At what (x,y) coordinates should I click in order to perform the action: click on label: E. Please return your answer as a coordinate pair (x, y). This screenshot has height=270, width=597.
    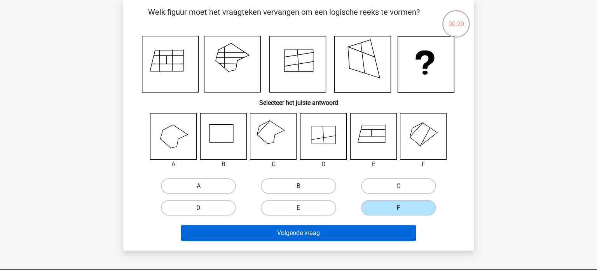
    Looking at the image, I should click on (298, 208).